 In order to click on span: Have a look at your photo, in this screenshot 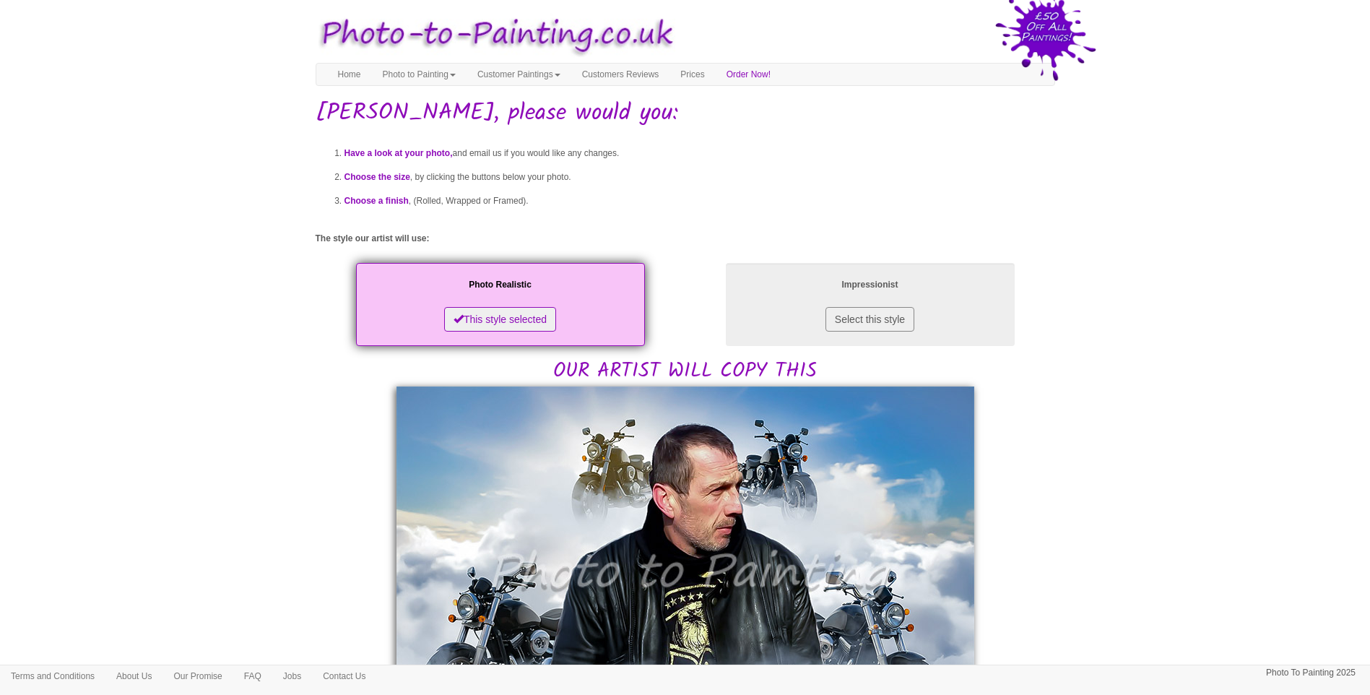, I will do `click(399, 153)`.